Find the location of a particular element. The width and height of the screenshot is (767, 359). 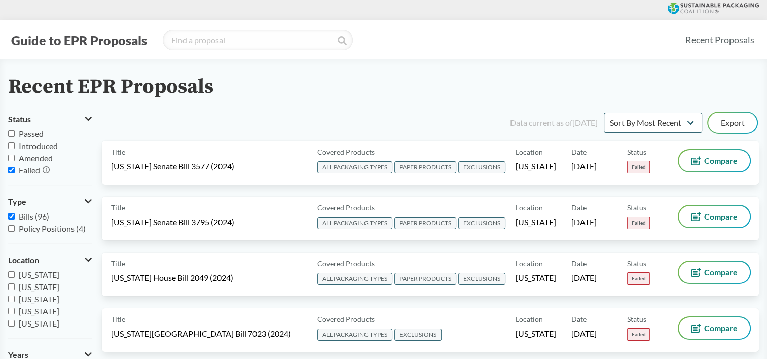

button: Location is located at coordinates (50, 260).